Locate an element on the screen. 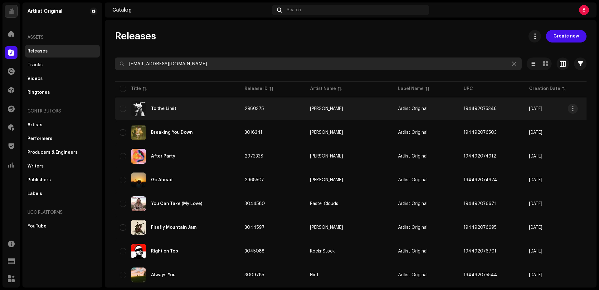 The width and height of the screenshot is (599, 290). div: Labels is located at coordinates (35, 194).